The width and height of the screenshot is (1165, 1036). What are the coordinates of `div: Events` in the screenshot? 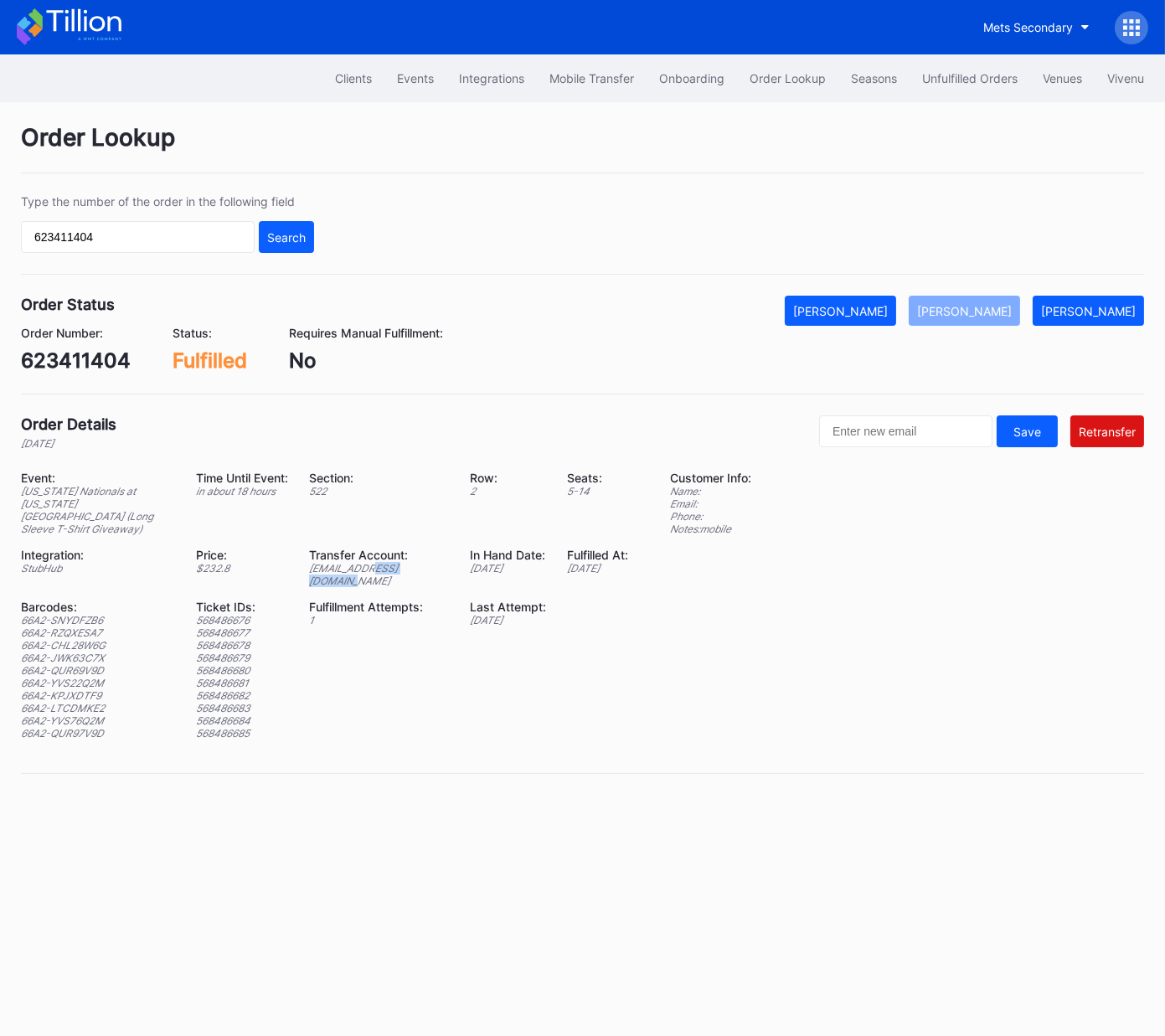 It's located at (416, 78).